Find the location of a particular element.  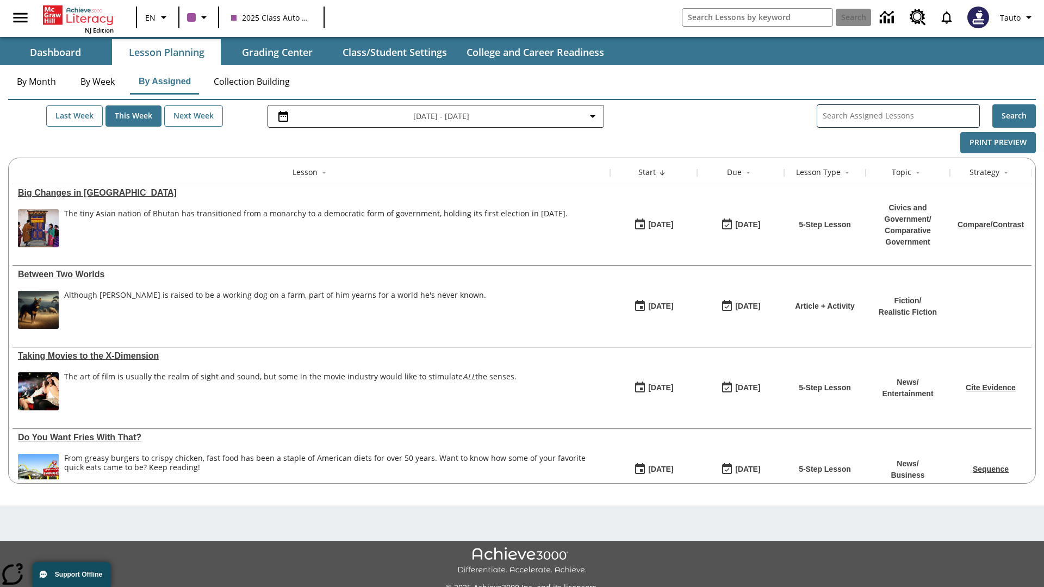

p: Comparative Government is located at coordinates (907, 237).